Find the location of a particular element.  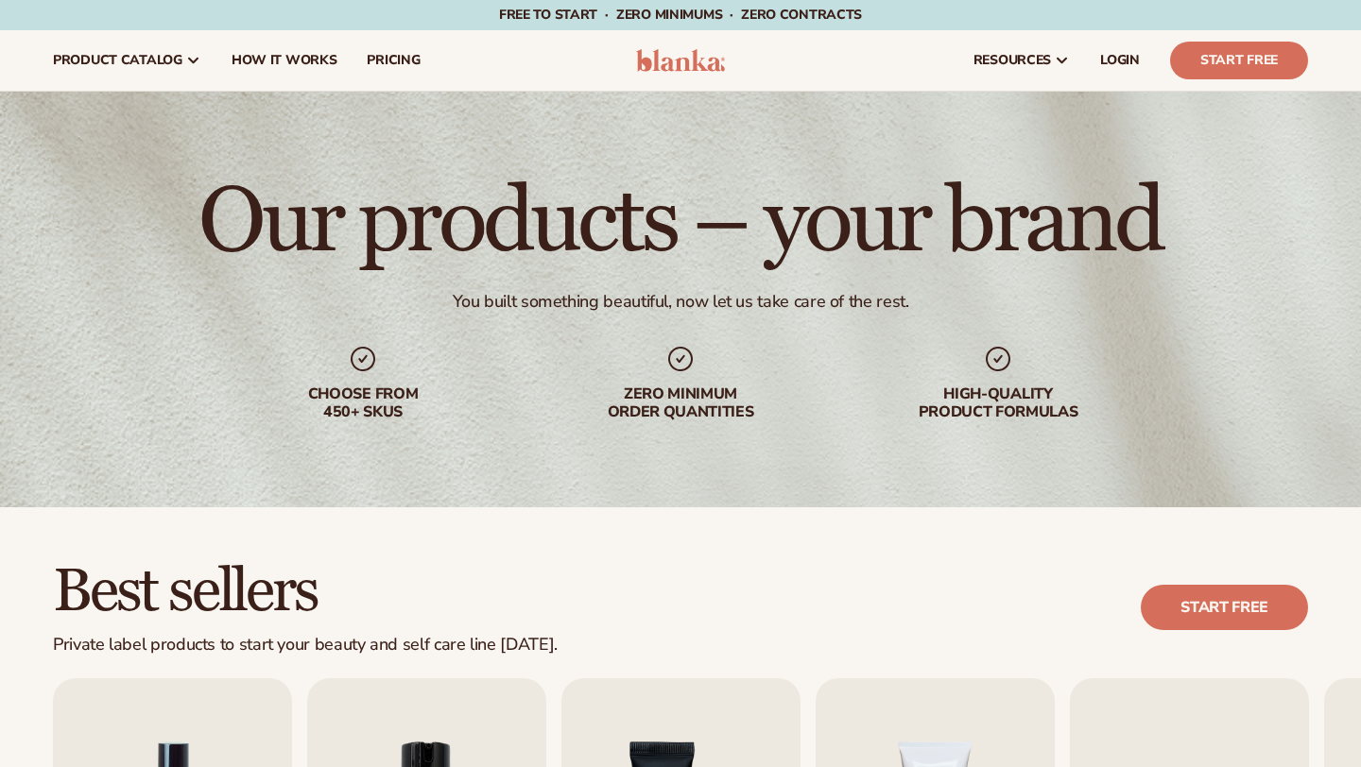

a: product catalog is located at coordinates (127, 60).